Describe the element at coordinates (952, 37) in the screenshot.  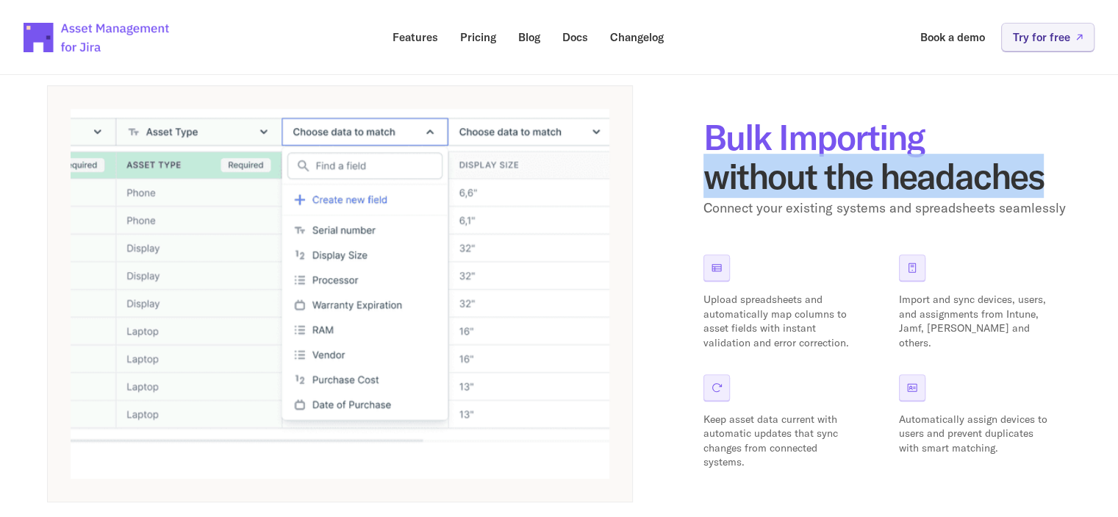
I see `p: Book a demo` at that location.